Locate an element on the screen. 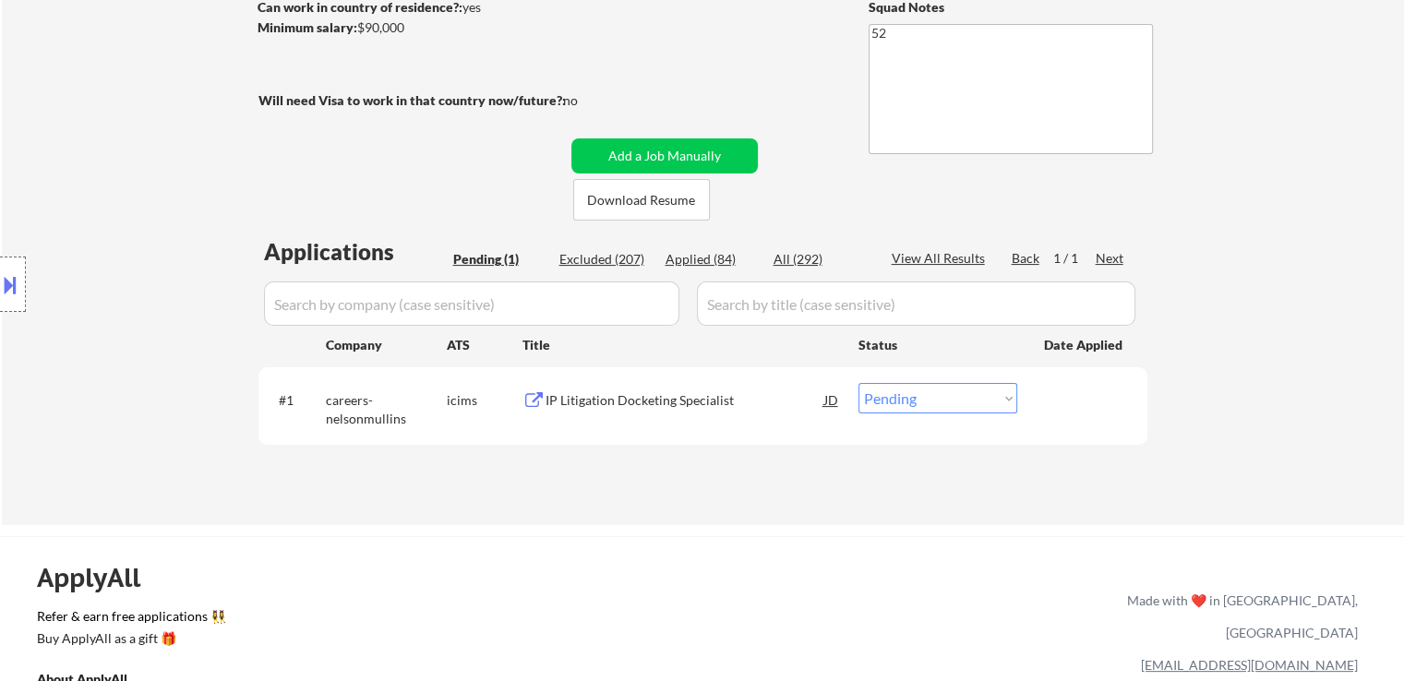 The height and width of the screenshot is (681, 1404). div: Next is located at coordinates (1111, 259).